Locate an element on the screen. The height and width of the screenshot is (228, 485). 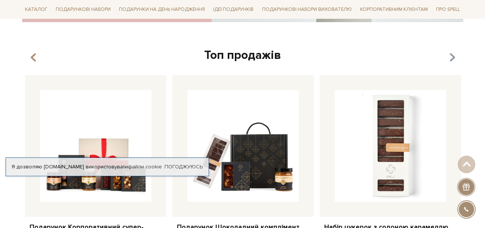
a: Подарункові набори вихователю is located at coordinates (307, 9).